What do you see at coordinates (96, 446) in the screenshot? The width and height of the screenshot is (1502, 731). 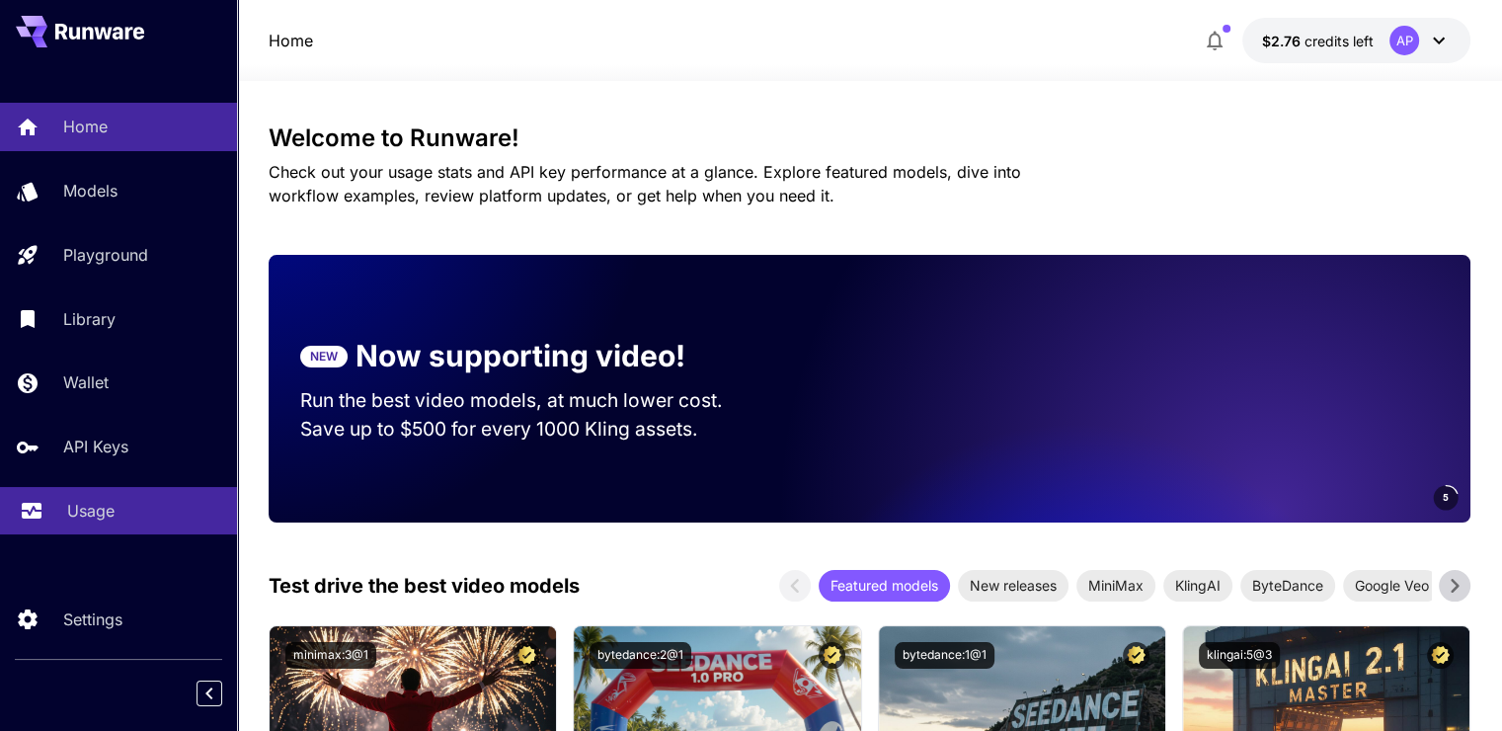 I see `p: API Keys` at bounding box center [96, 446].